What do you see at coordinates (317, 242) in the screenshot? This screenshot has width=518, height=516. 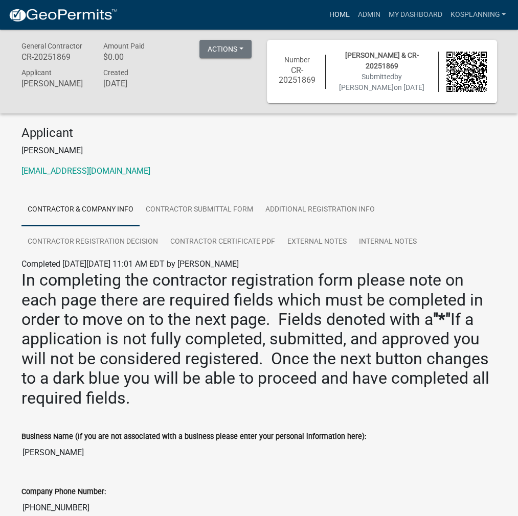 I see `a: External Notes` at bounding box center [317, 242].